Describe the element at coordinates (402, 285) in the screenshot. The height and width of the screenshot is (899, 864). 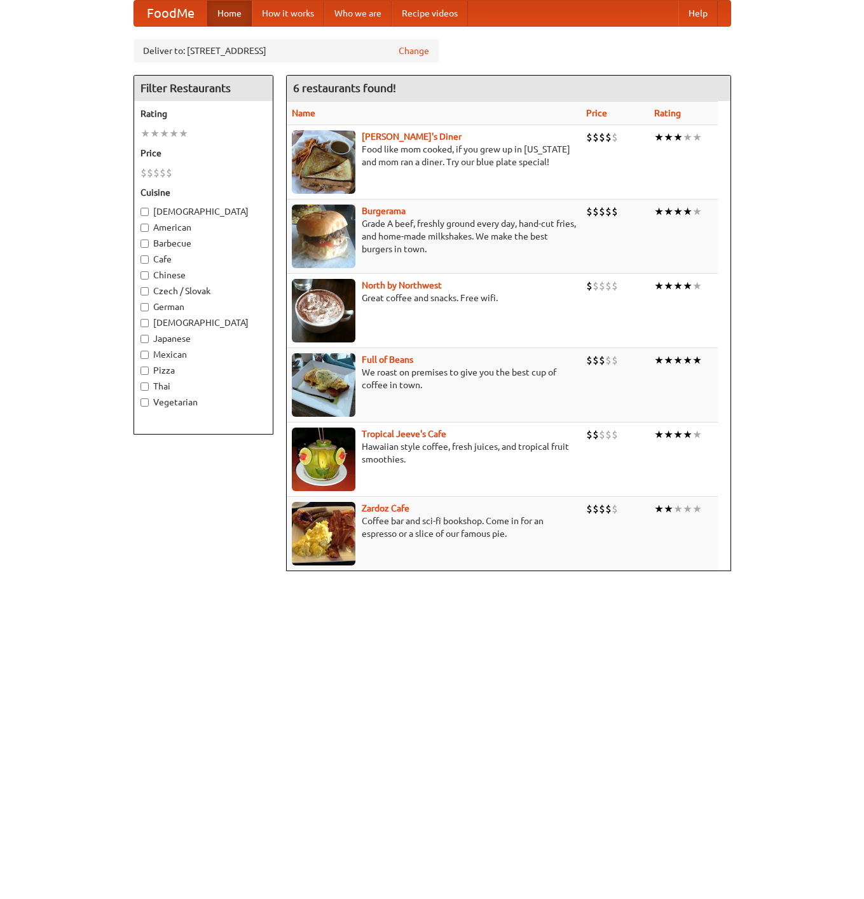
I see `b: North by Northwest` at that location.